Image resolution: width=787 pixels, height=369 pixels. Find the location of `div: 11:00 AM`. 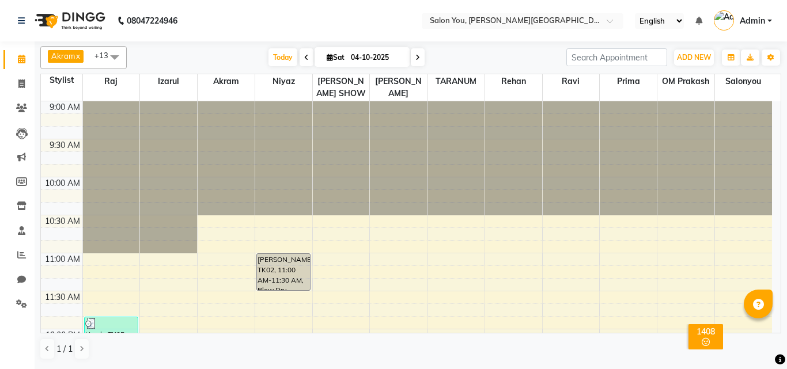

div: 11:00 AM is located at coordinates (62, 259).